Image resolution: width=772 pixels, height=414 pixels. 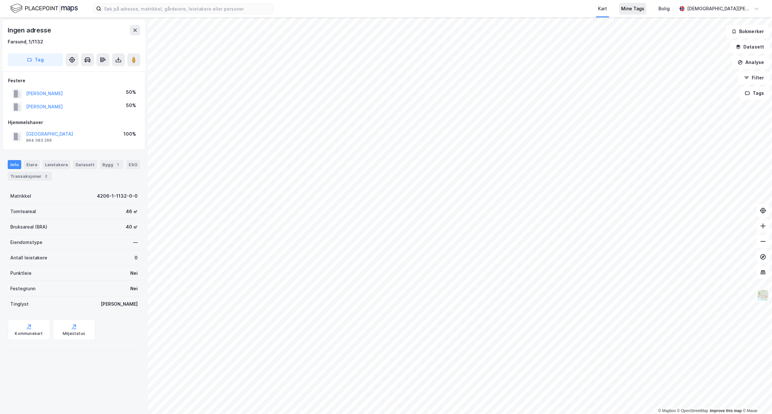 What do you see at coordinates (131, 227) in the screenshot?
I see `div: 40 ㎡` at bounding box center [131, 227].